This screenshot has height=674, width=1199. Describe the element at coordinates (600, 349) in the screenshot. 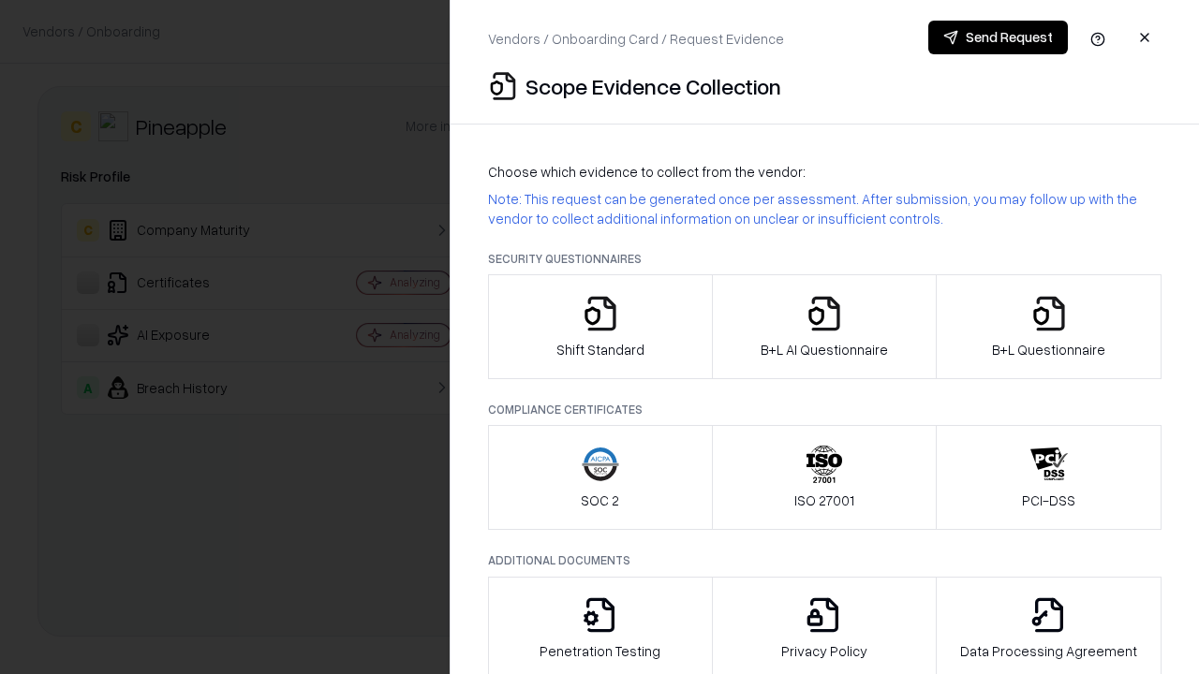

I see `p: Shift Standard` at that location.